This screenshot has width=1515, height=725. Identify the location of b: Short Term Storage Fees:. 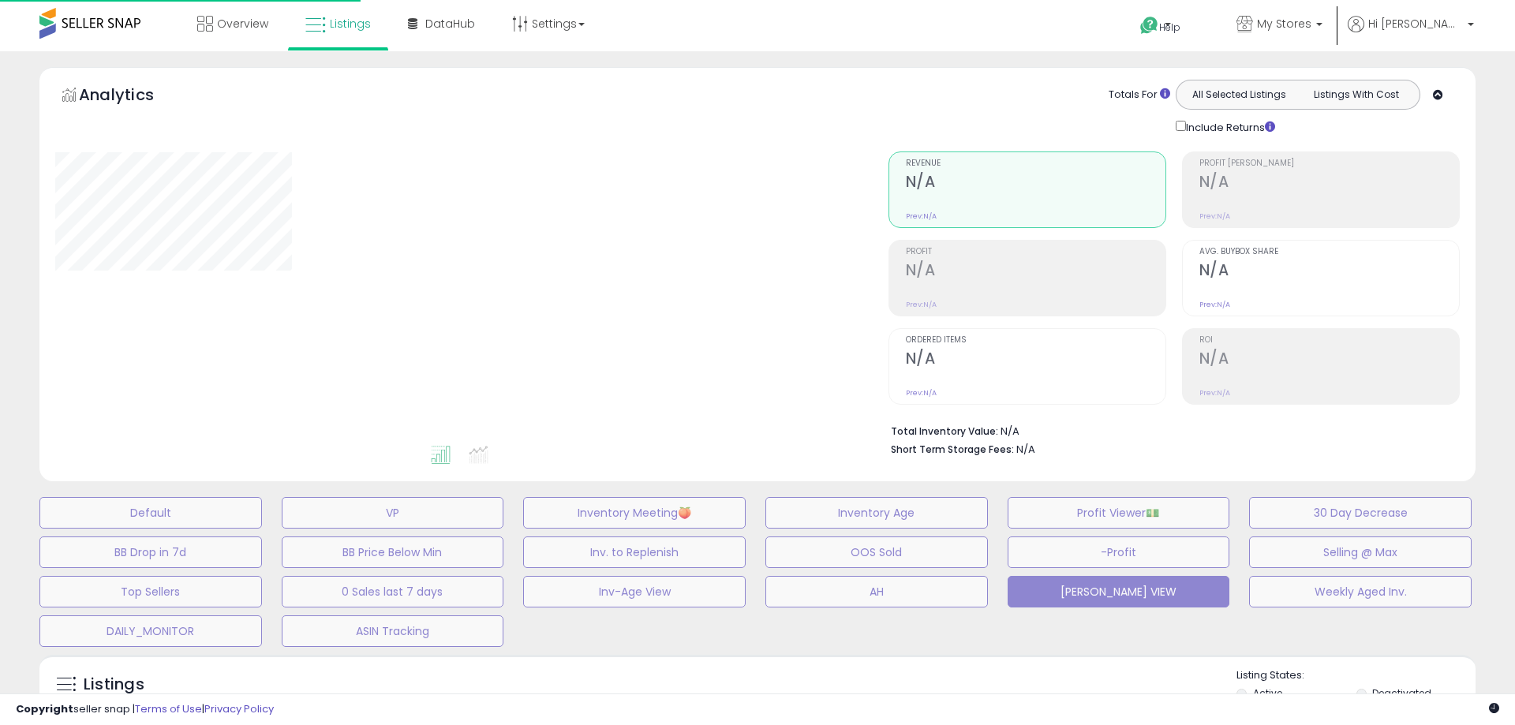
(952, 449).